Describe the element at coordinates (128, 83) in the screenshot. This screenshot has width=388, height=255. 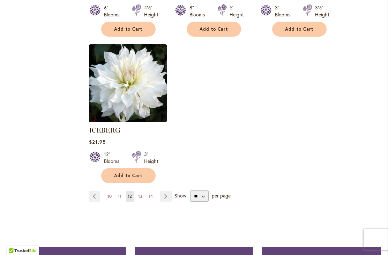
I see `img: ICEBERG` at that location.